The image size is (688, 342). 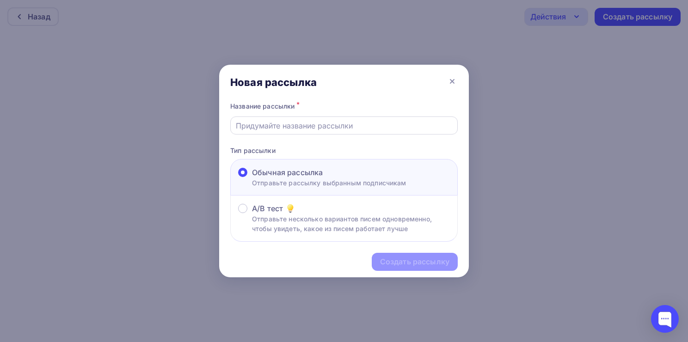 I want to click on div: Название рассылки, so click(x=344, y=106).